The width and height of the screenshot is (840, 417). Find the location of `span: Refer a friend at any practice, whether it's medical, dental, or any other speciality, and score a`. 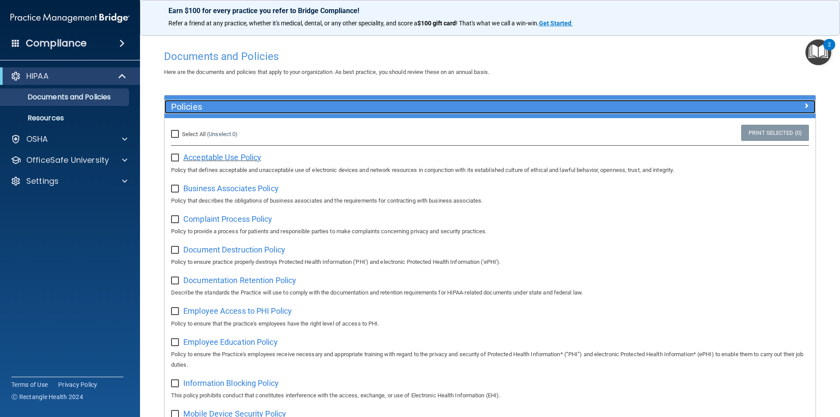

span: Refer a friend at any practice, whether it's medical, dental, or any other speciality, and score a is located at coordinates (293, 23).